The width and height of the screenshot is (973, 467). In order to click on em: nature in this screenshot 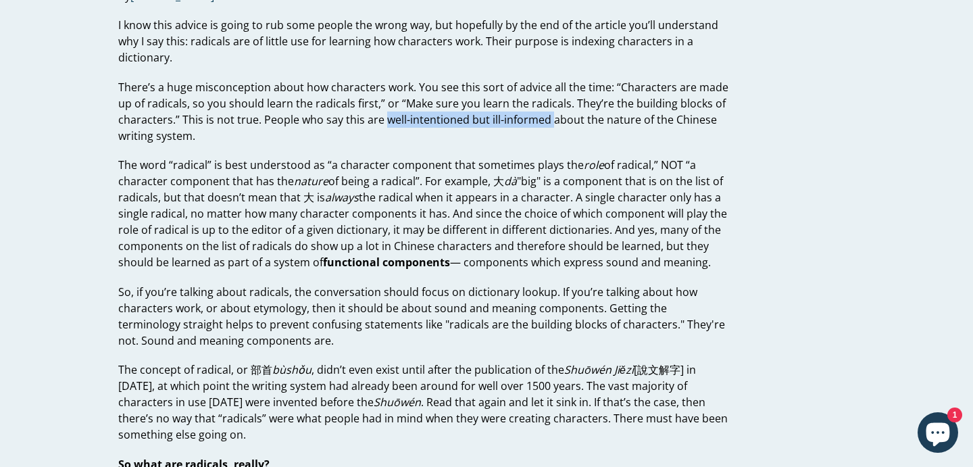, I will do `click(311, 181)`.